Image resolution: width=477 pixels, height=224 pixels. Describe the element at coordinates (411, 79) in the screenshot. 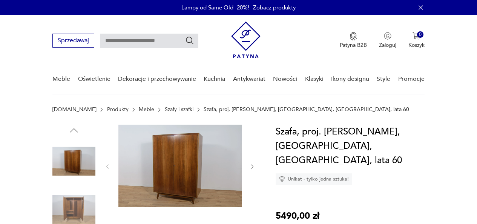

I see `a: Promocje` at that location.